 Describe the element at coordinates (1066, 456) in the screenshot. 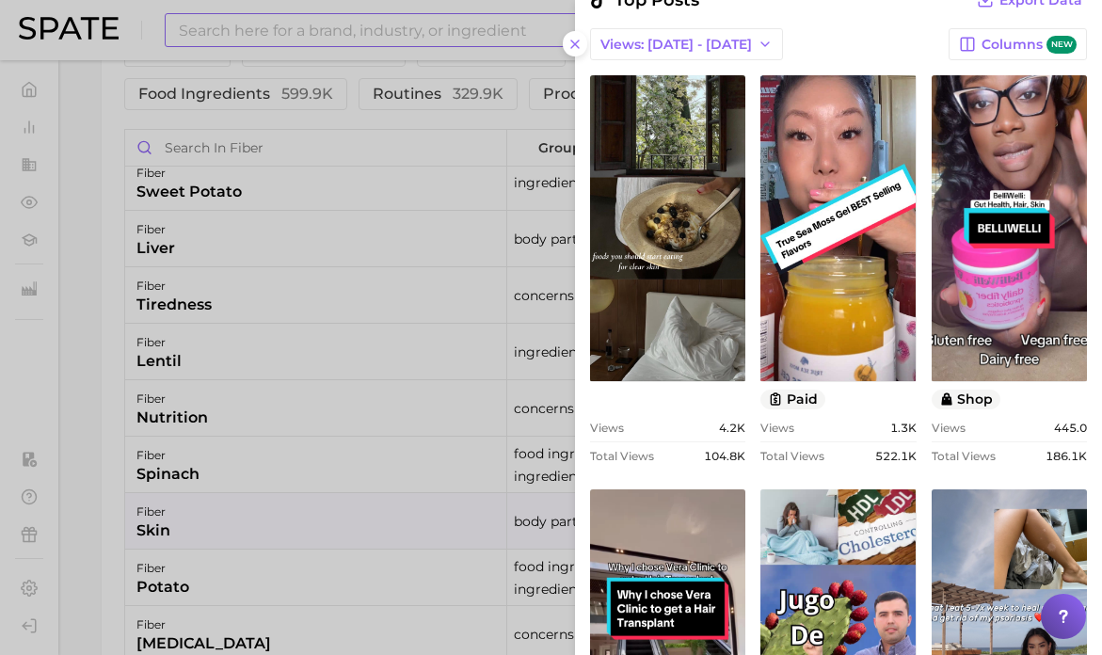

I see `span: 186.1k` at that location.